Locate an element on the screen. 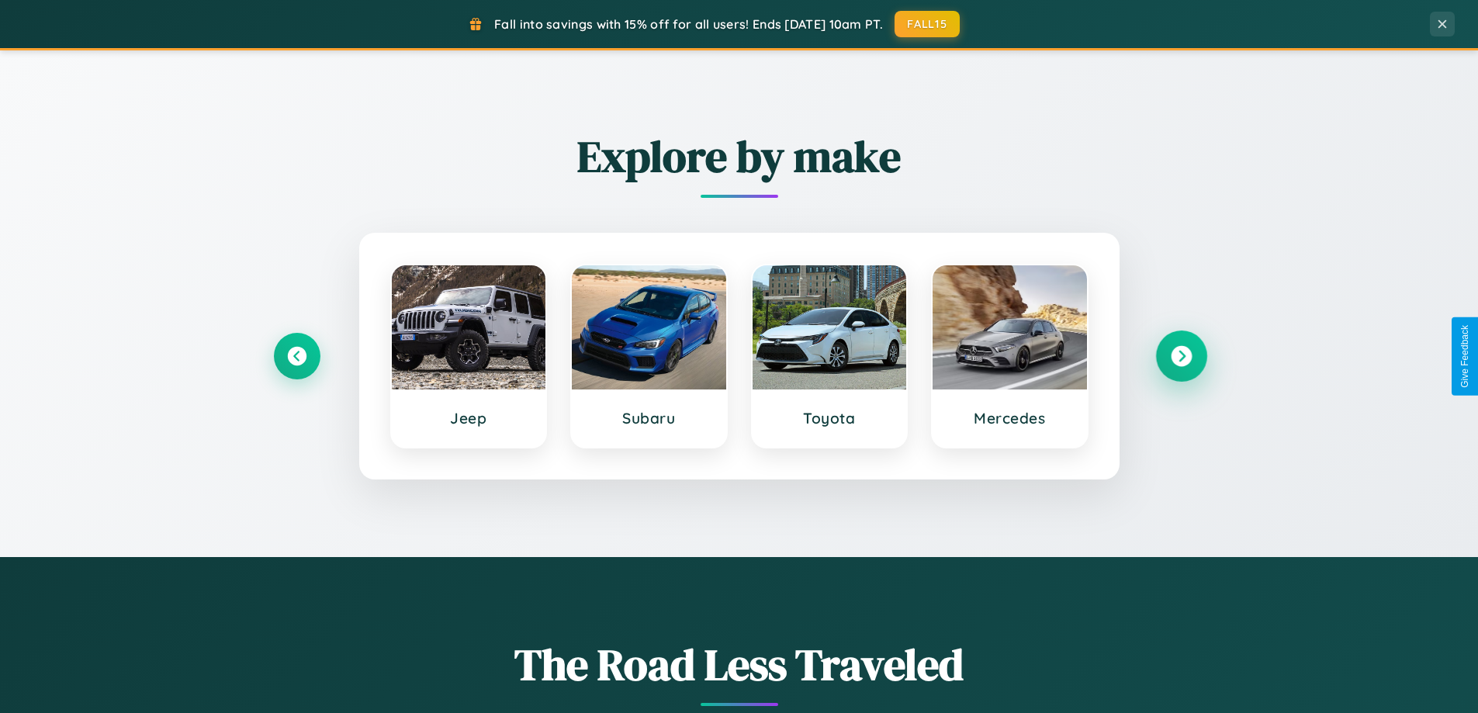 Image resolution: width=1478 pixels, height=713 pixels. h2: Explore by make is located at coordinates (739, 156).